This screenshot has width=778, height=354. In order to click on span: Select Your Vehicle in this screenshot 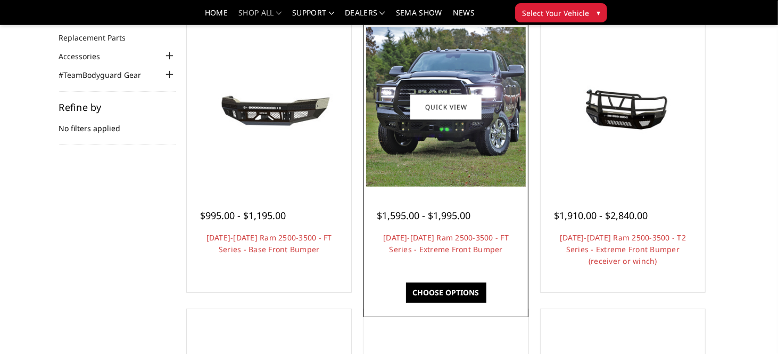, I will do `click(556, 13)`.